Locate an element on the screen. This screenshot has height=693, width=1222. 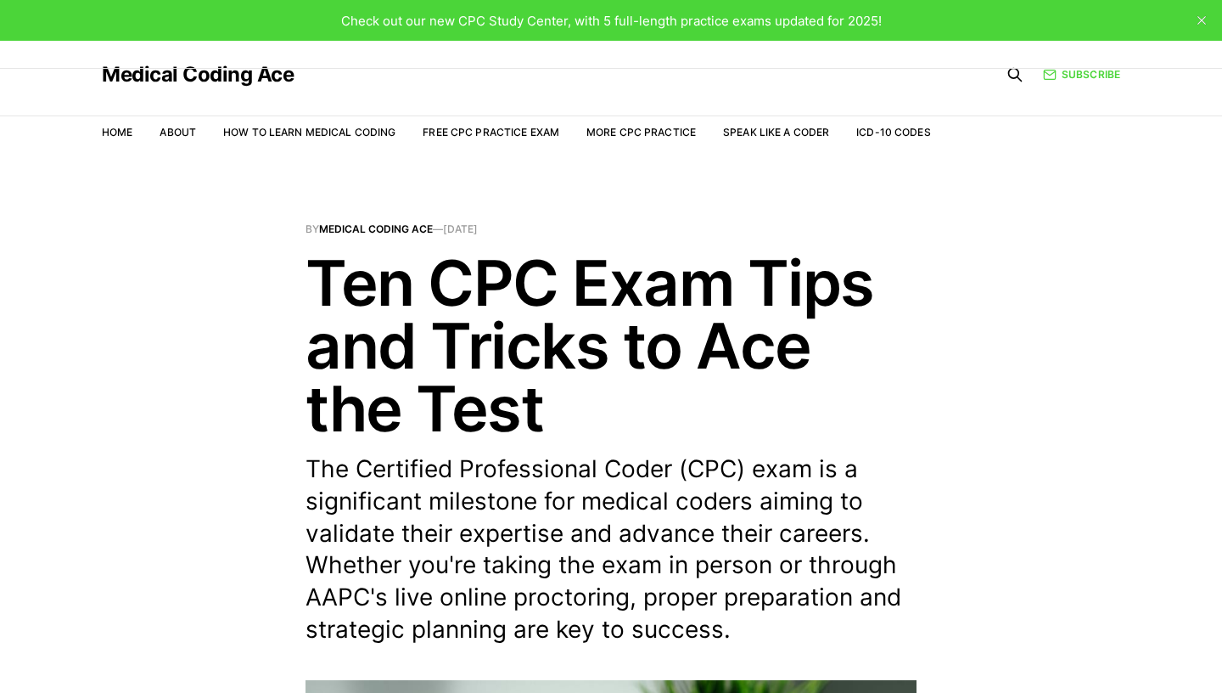
a: Free CPC Practice Exam is located at coordinates (491, 132).